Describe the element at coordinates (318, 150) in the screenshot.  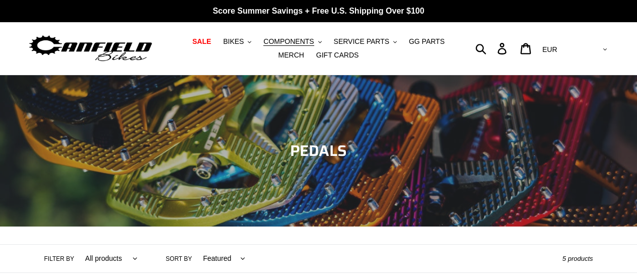
I see `span: PEDALS` at that location.